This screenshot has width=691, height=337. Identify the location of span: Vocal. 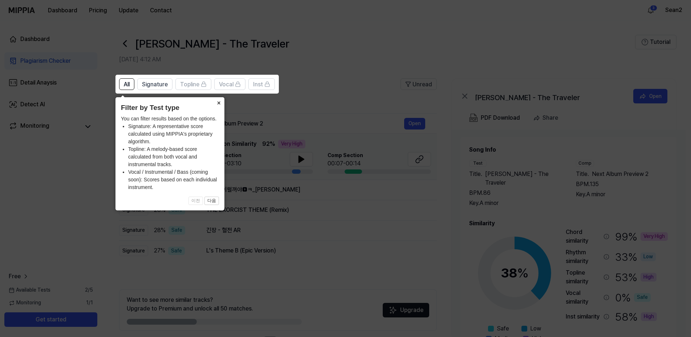
(226, 85).